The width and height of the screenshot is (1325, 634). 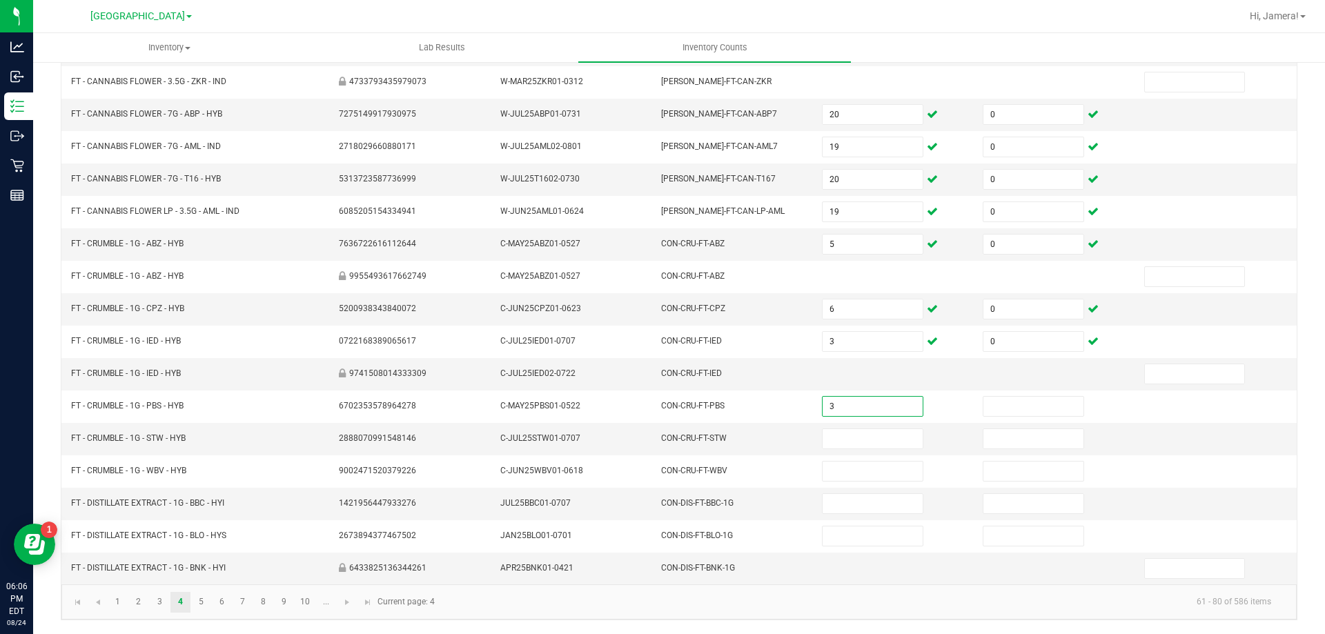 I want to click on span: FT - CANNABIS FLOWER LP - 3.5G - AML - IND, so click(x=155, y=211).